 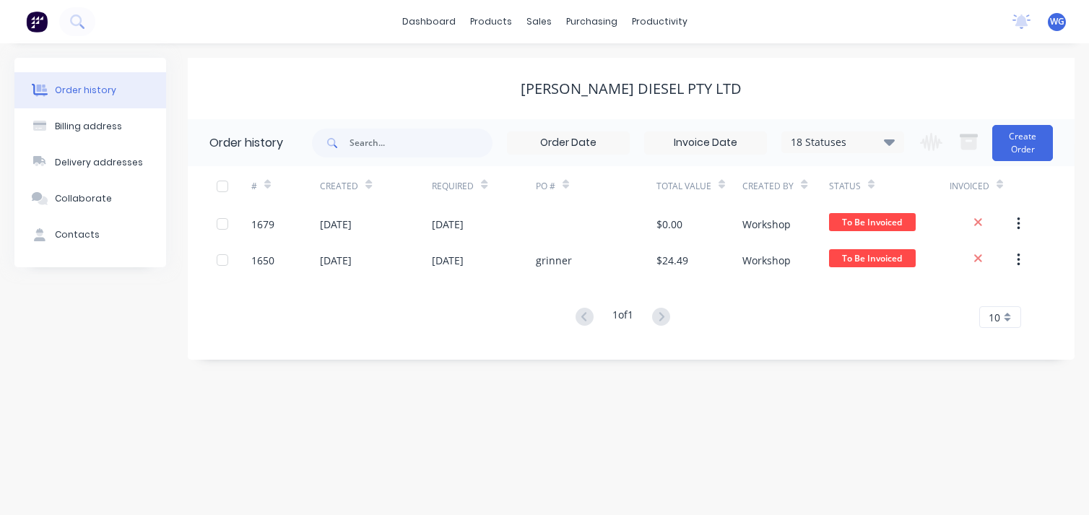 What do you see at coordinates (568, 143) in the screenshot?
I see `input: Order Date` at bounding box center [568, 143].